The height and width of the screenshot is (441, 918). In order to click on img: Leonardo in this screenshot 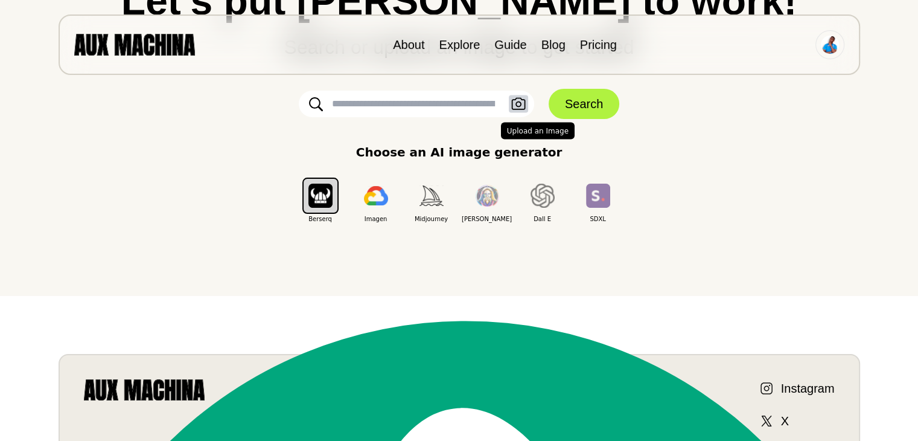, I will do `click(487, 196)`.